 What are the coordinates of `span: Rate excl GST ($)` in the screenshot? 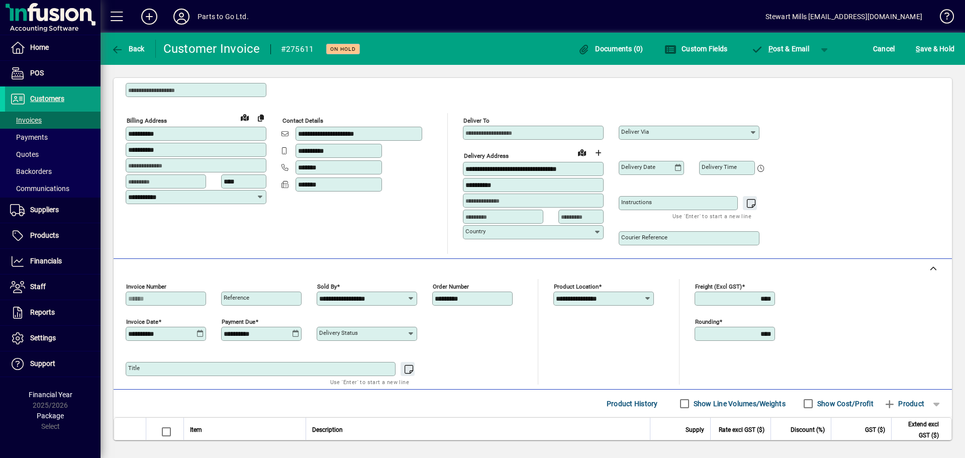 It's located at (741, 430).